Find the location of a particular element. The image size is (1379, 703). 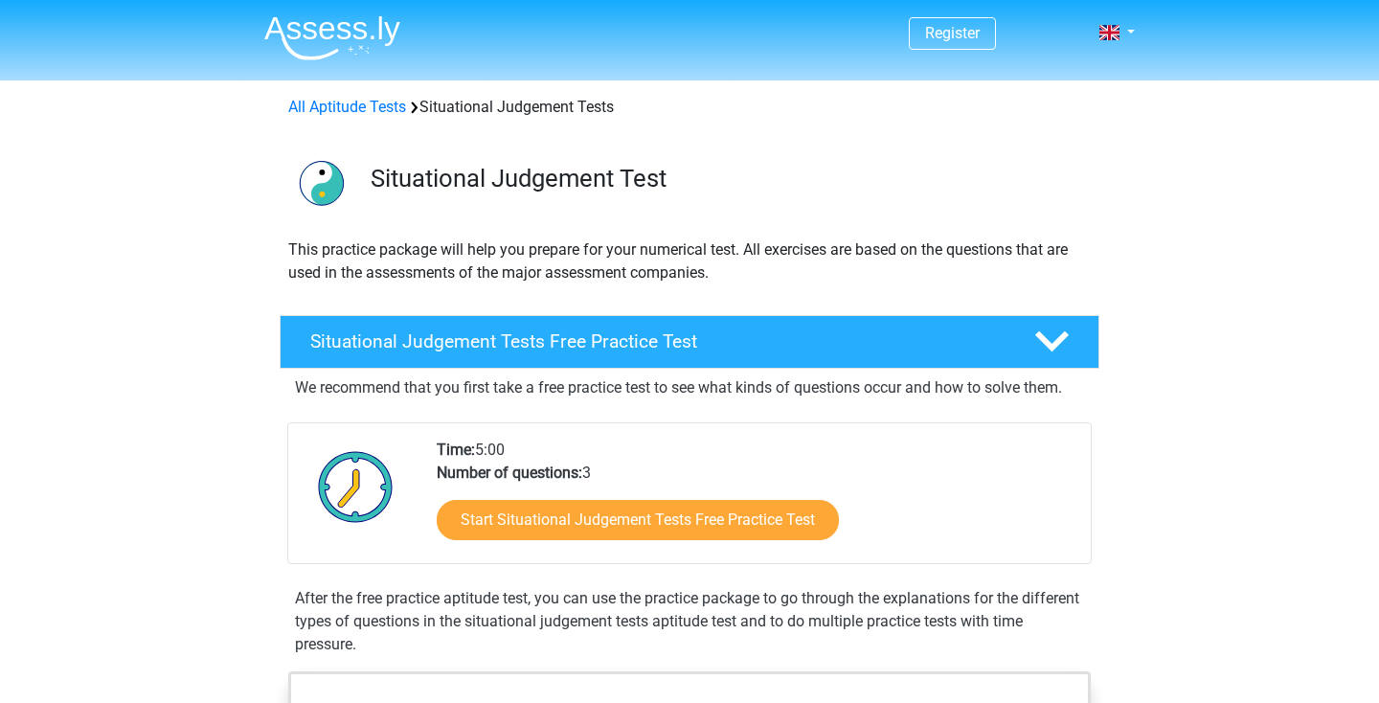

a: Start Situational Judgement Tests Free Practice Test is located at coordinates (638, 520).